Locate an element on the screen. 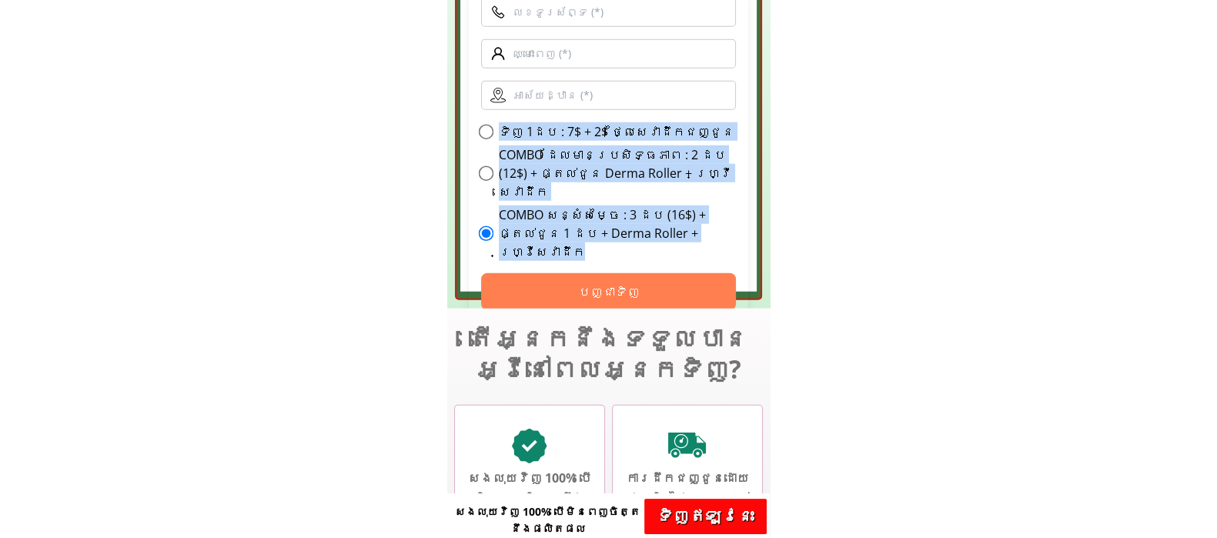  button: បញ្ជាទិញ is located at coordinates (609, 292).